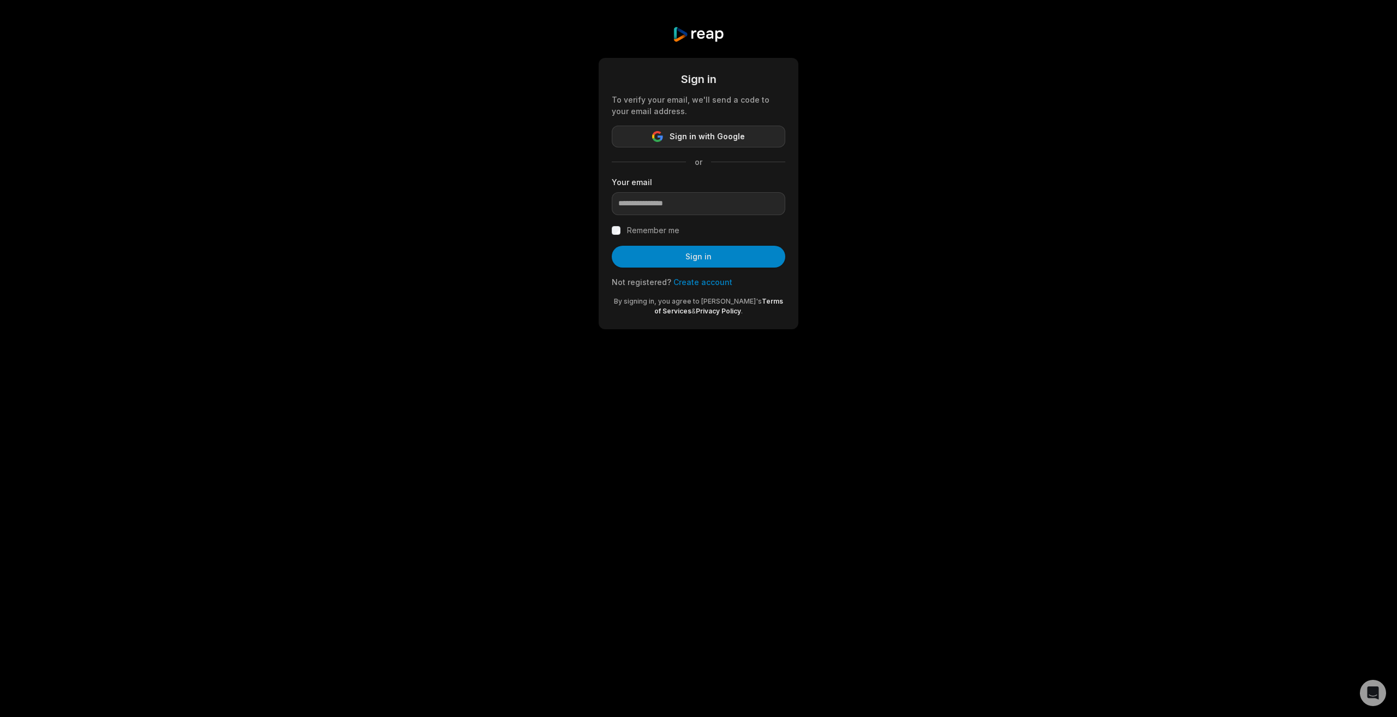 This screenshot has width=1397, height=717. I want to click on button: Sign in, so click(699, 257).